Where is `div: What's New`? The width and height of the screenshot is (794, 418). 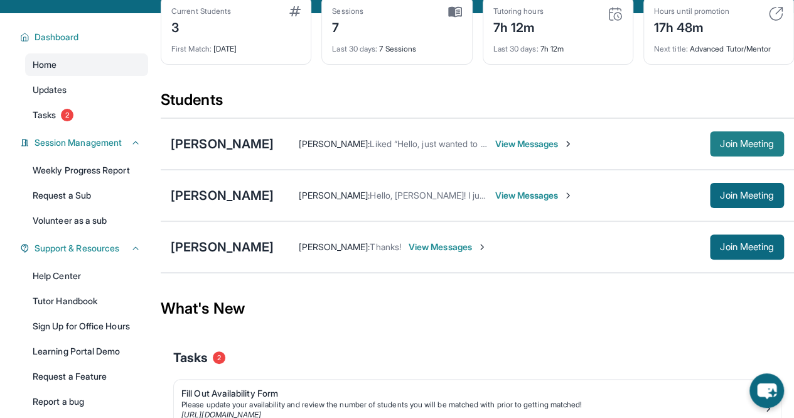 div: What's New is located at coordinates (477, 308).